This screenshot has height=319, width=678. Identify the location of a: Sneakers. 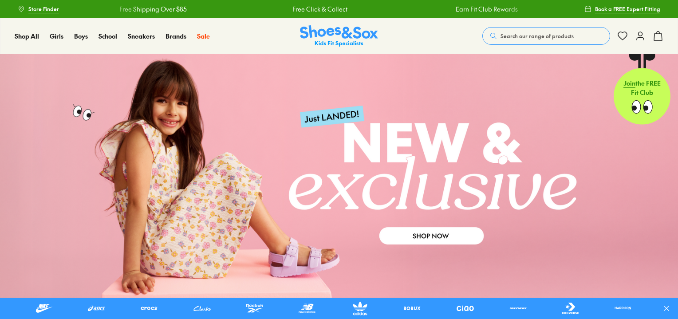
(141, 36).